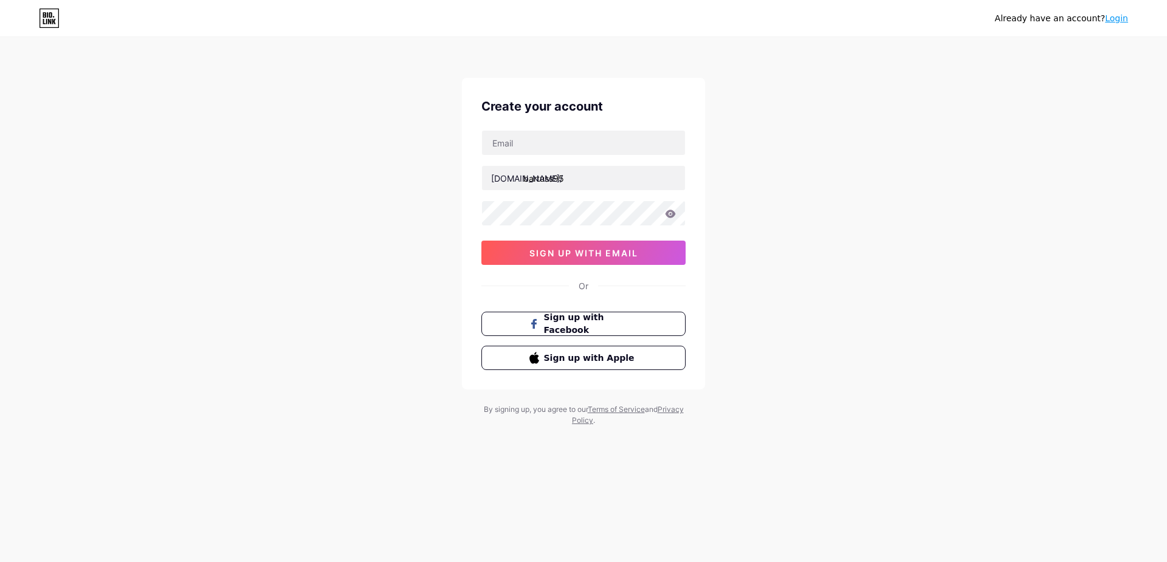 The width and height of the screenshot is (1167, 562). Describe the element at coordinates (583, 286) in the screenshot. I see `div: Or` at that location.